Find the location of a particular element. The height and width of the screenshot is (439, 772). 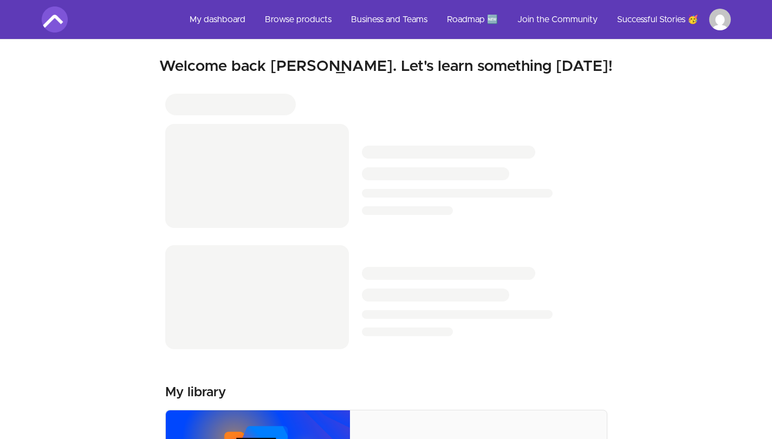

img: Profile image for Ankita Srivastava is located at coordinates (720, 19).